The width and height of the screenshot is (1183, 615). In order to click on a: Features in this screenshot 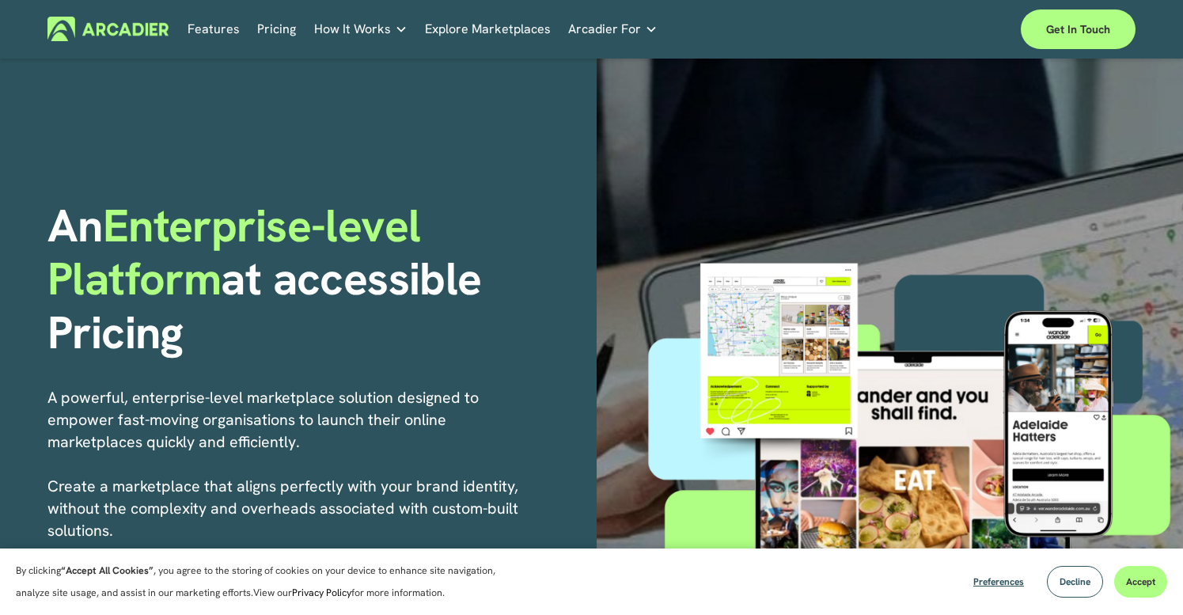, I will do `click(214, 28)`.